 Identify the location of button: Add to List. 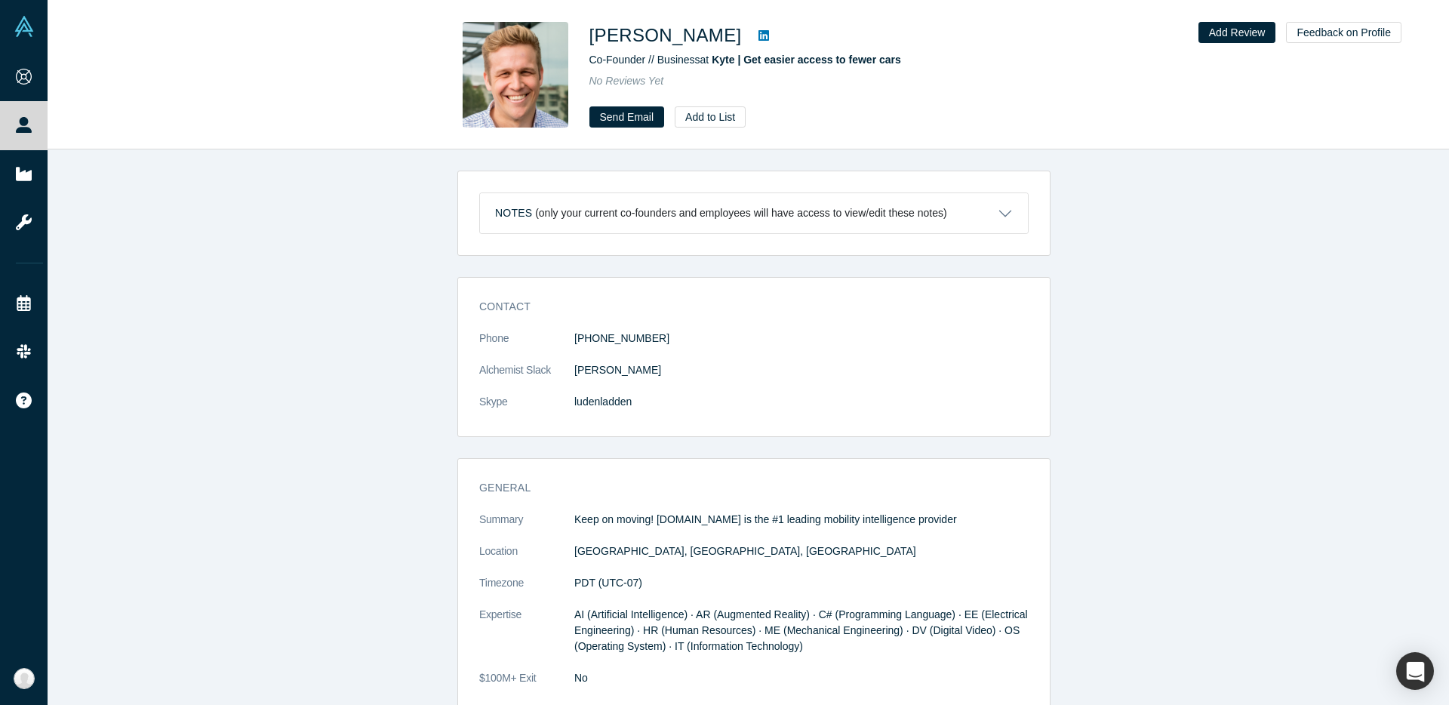
(710, 117).